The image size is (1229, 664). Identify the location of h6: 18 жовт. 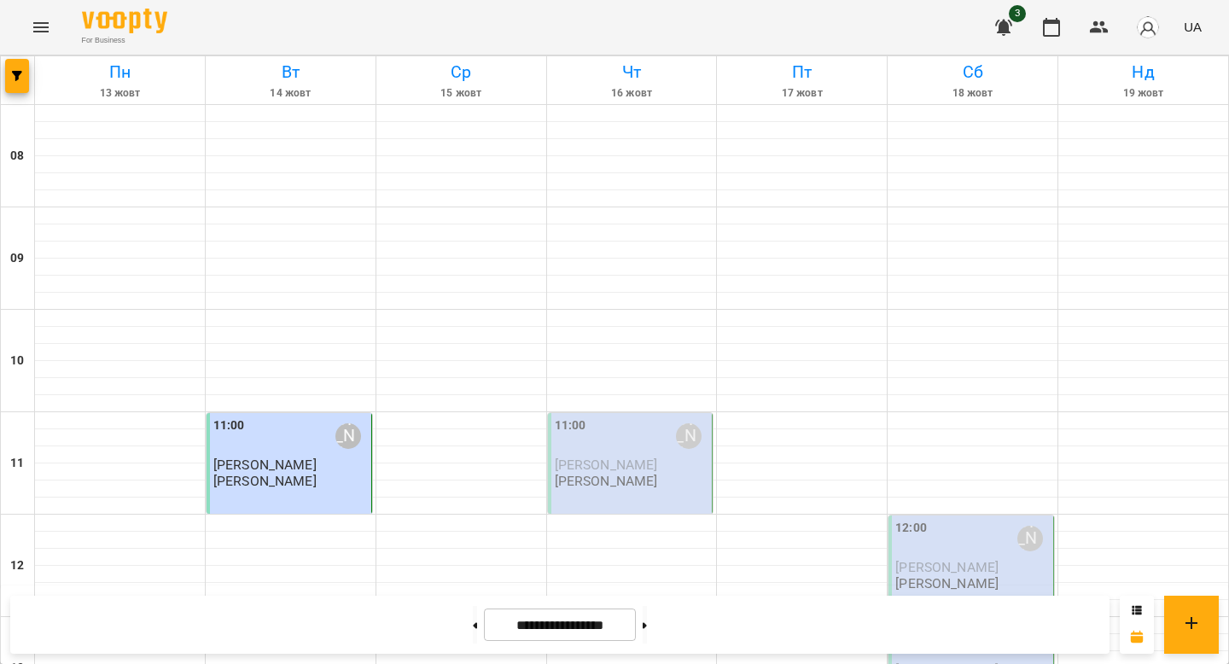
(972, 93).